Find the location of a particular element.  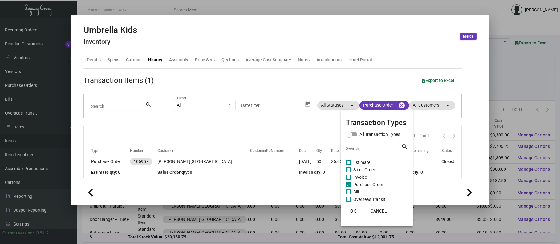

span: OK is located at coordinates (354, 211).